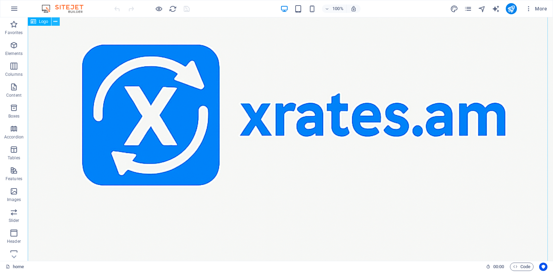  What do you see at coordinates (499, 267) in the screenshot?
I see `span: 00 00` at bounding box center [499, 267].